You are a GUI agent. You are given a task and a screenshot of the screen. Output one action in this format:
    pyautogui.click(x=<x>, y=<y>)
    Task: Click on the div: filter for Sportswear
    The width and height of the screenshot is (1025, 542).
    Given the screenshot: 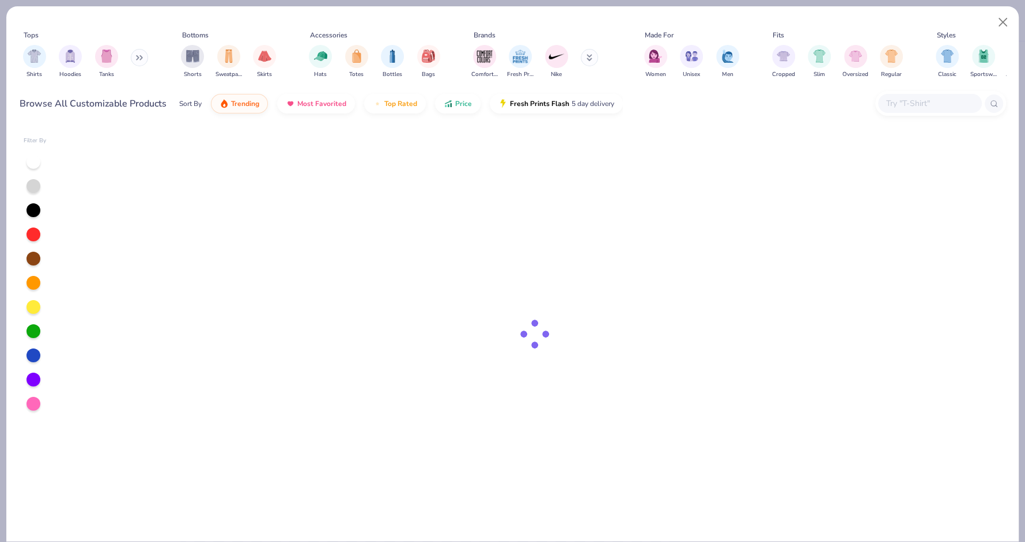 What is the action you would take?
    pyautogui.click(x=983, y=62)
    